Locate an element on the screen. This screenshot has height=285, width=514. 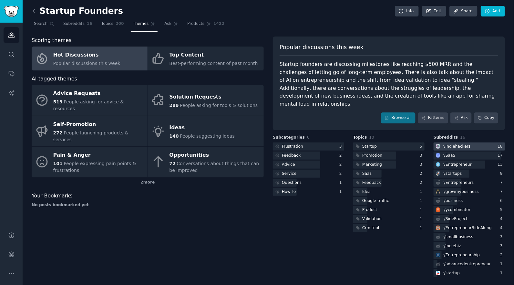
div: r/ startup is located at coordinates (451, 273).